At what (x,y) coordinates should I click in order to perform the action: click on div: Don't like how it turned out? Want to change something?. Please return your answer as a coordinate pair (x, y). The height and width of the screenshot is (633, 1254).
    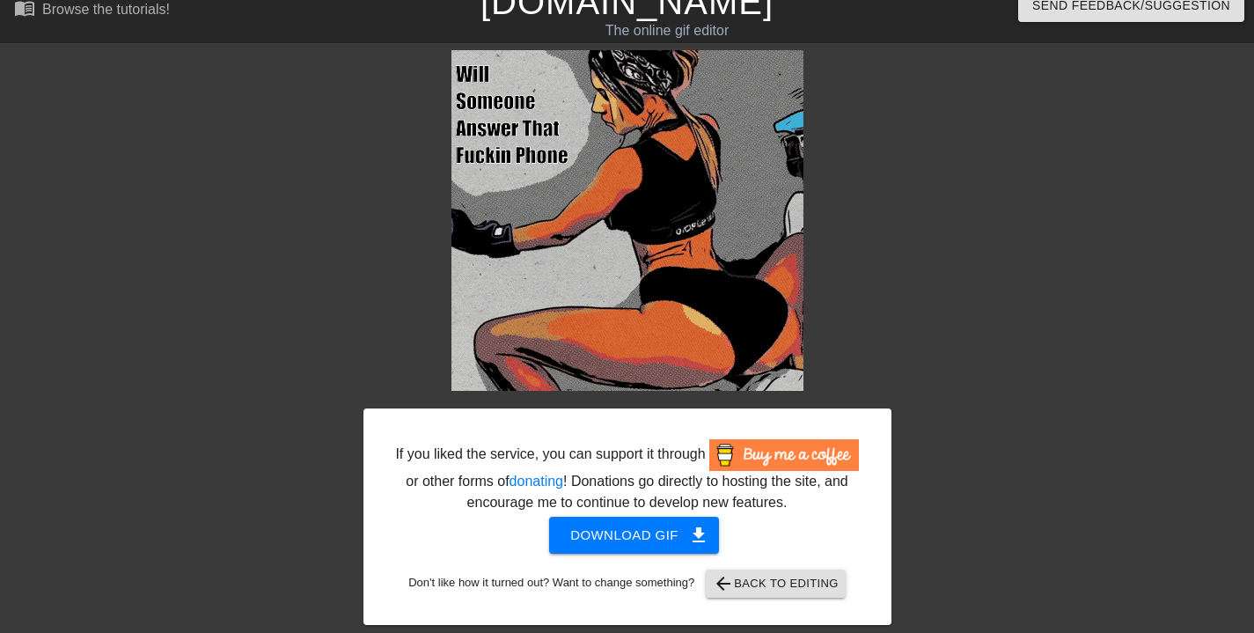
    Looking at the image, I should click on (627, 583).